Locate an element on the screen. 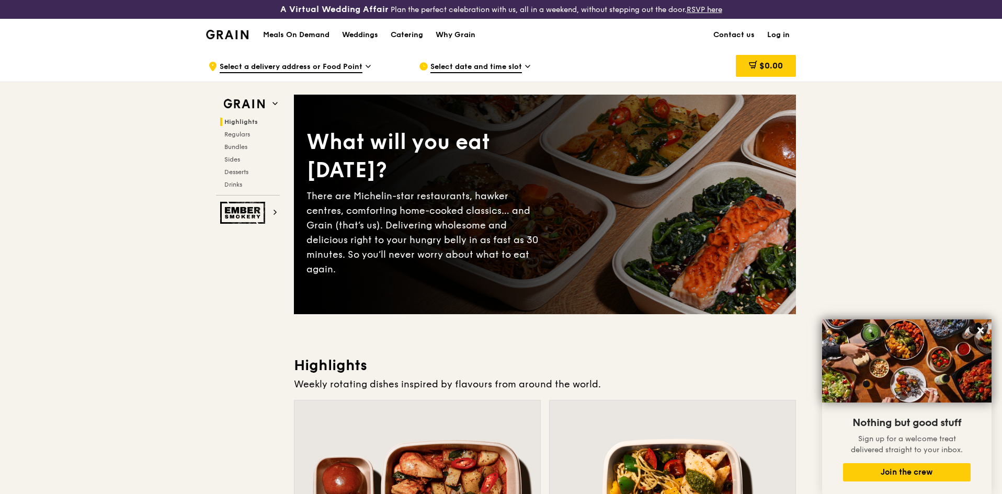  button: Close is located at coordinates (981, 330).